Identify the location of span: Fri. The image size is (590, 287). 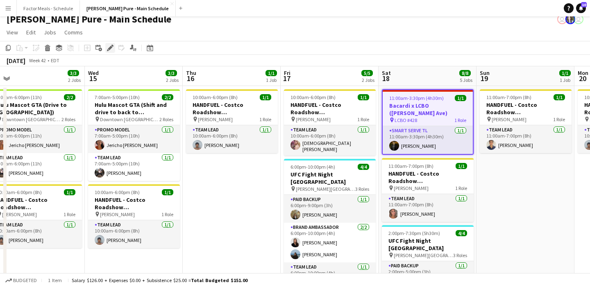
(287, 73).